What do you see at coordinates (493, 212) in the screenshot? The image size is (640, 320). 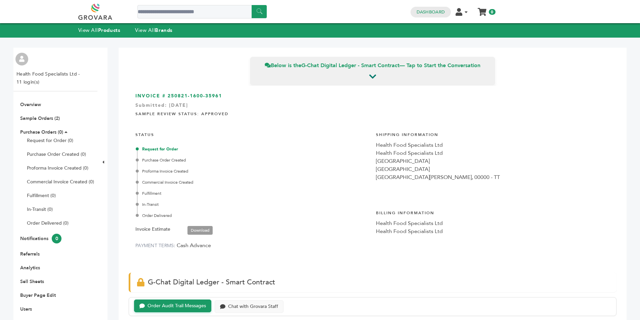 I see `h4: Billing Information` at bounding box center [493, 212].